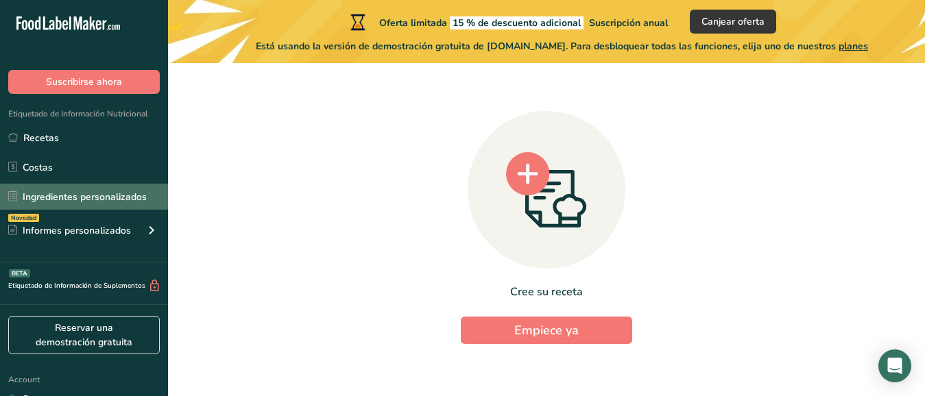 This screenshot has height=396, width=925. I want to click on span: 15 % de descuento adicional, so click(516, 23).